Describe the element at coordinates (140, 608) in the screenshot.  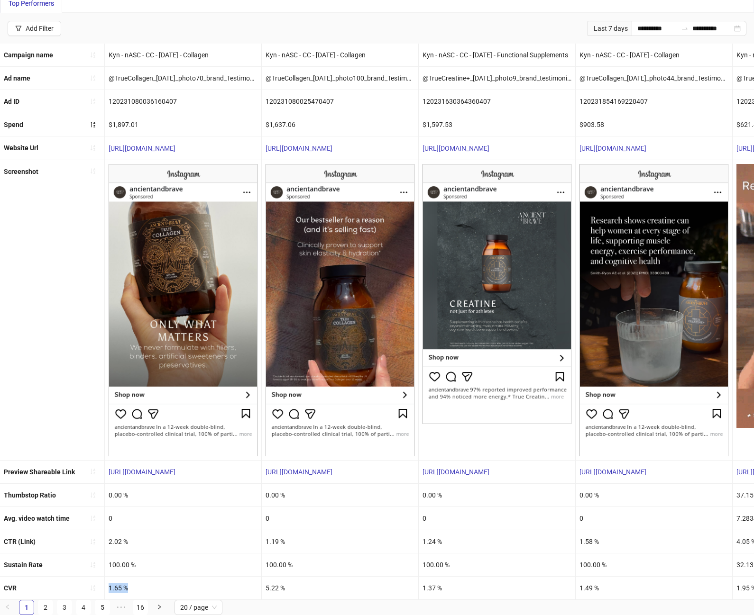
I see `li: 16` at that location.